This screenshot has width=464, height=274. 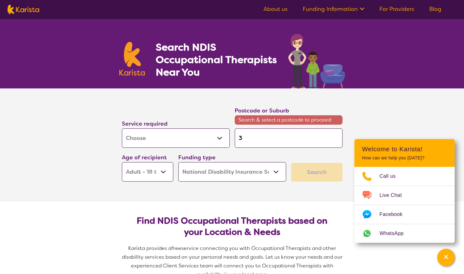 What do you see at coordinates (395, 234) in the screenshot?
I see `span: WhatsApp` at bounding box center [395, 234].